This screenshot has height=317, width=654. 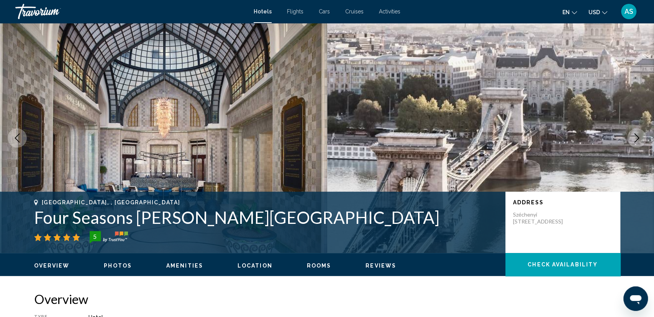 I want to click on a: Cars, so click(x=324, y=12).